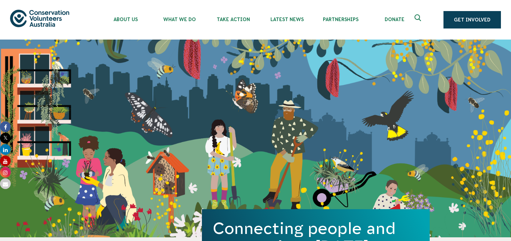 The image size is (511, 241). Describe the element at coordinates (418, 20) in the screenshot. I see `button: Expand search box Close search box` at that location.